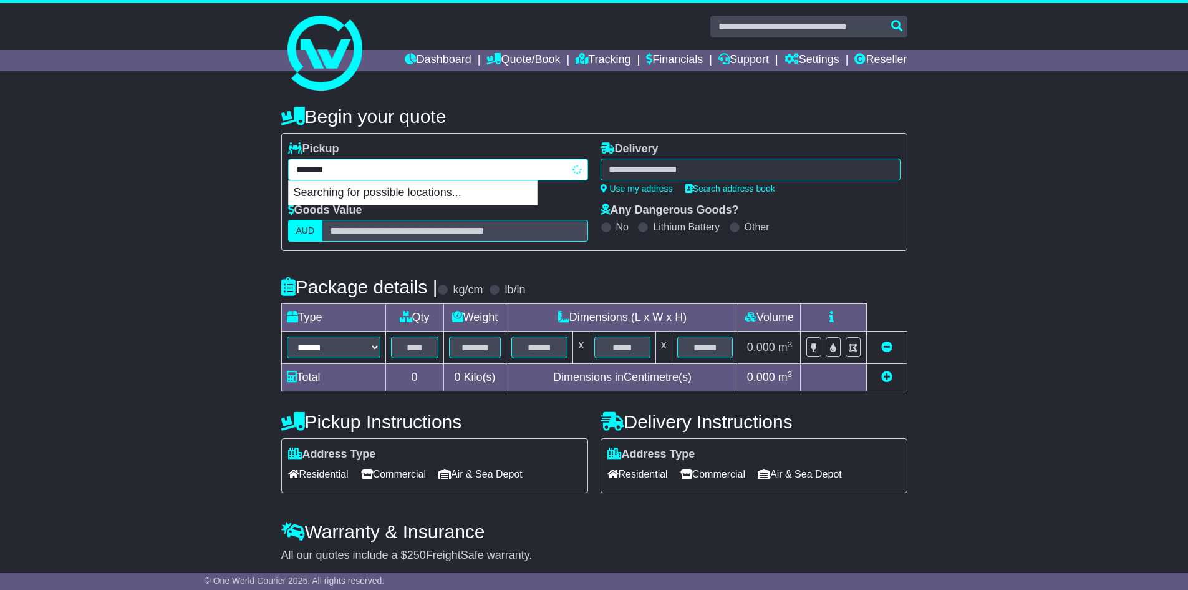 Image resolution: width=1188 pixels, height=590 pixels. I want to click on a: Financials, so click(674, 61).